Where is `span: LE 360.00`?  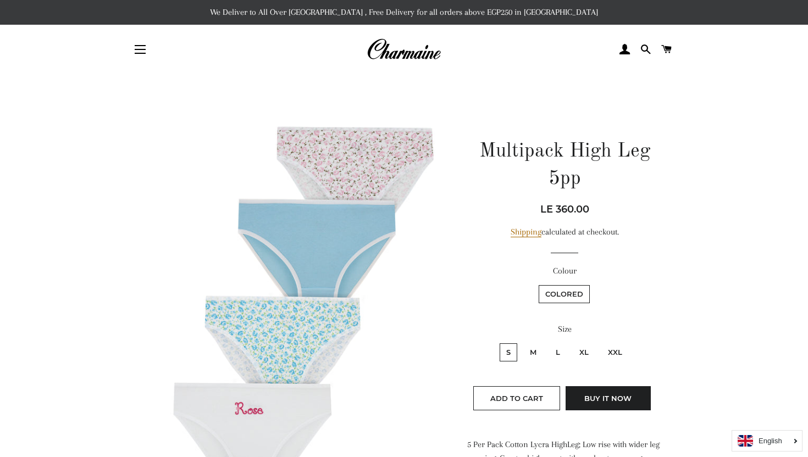
span: LE 360.00 is located at coordinates (565, 209).